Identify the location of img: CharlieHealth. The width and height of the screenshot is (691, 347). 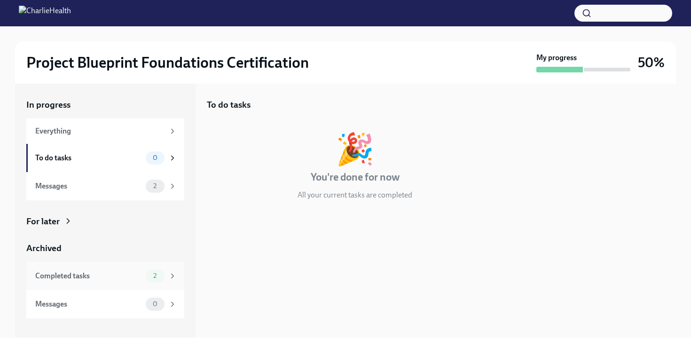
(45, 13).